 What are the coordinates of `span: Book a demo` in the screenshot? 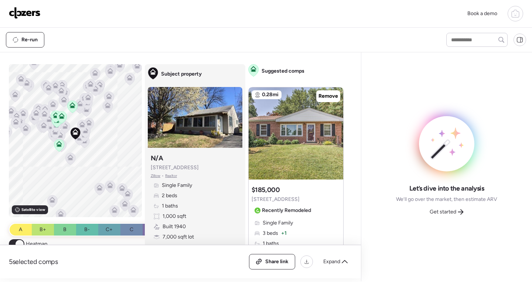 It's located at (482, 13).